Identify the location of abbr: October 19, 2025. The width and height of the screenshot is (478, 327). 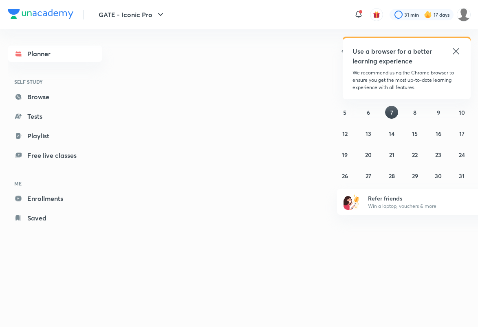
(345, 155).